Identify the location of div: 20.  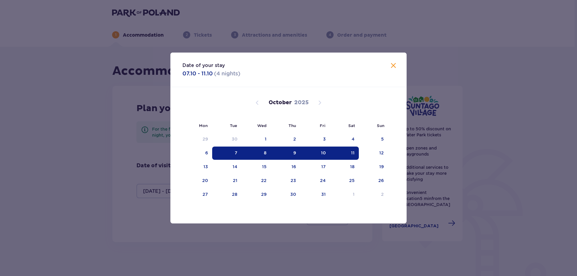
(205, 181).